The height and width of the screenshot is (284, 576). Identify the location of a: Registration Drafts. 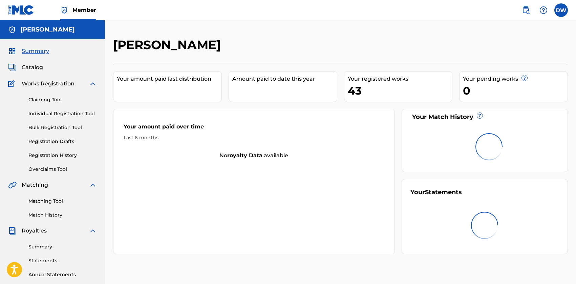
(63, 141).